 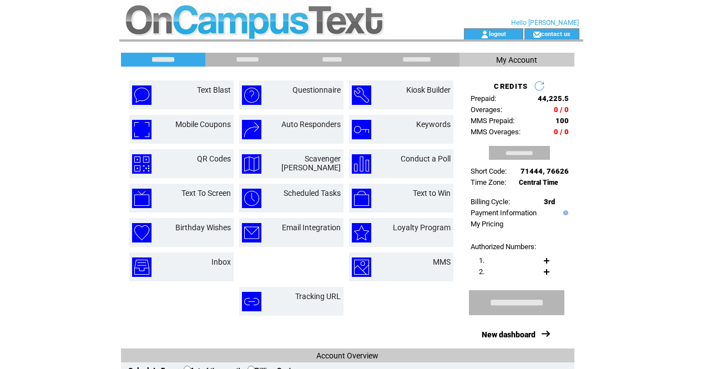 I want to click on span: Billing Cycle:, so click(x=490, y=201).